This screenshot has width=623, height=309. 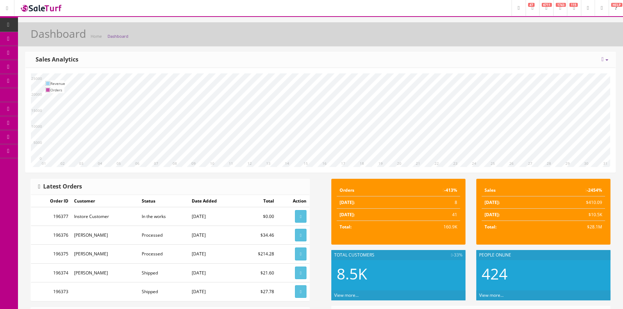 What do you see at coordinates (573, 215) in the screenshot?
I see `td: $10.5K` at bounding box center [573, 215].